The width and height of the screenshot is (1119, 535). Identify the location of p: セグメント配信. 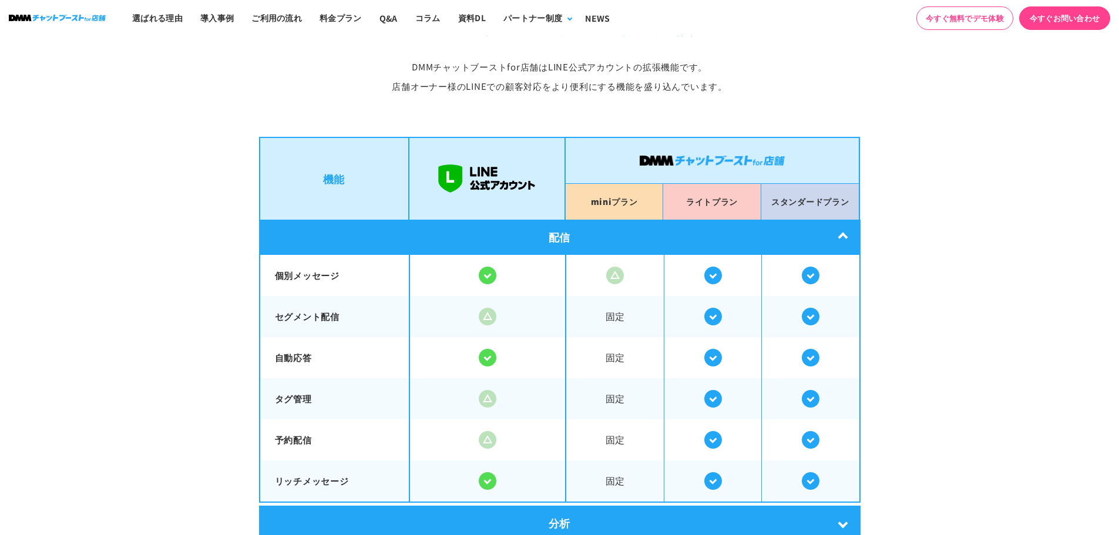
(335, 317).